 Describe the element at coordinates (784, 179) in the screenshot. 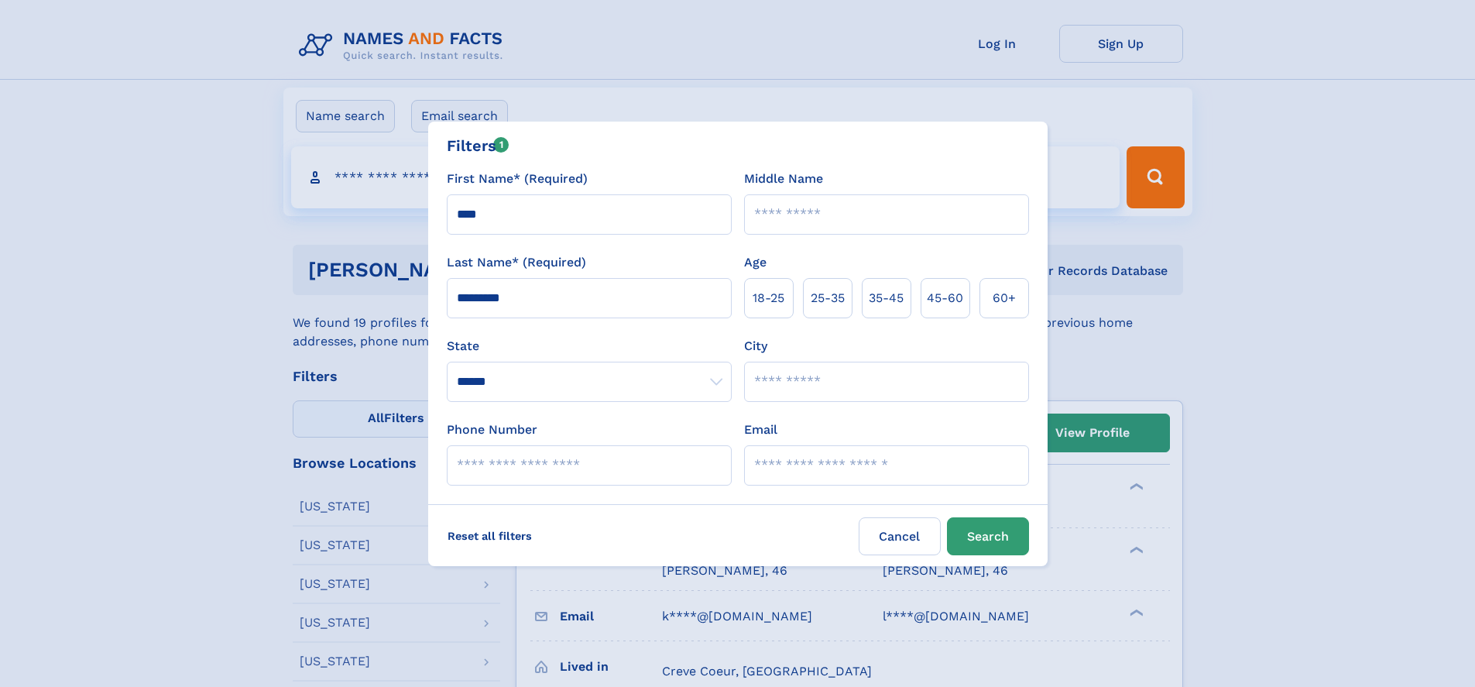

I see `label: Middle Name` at that location.